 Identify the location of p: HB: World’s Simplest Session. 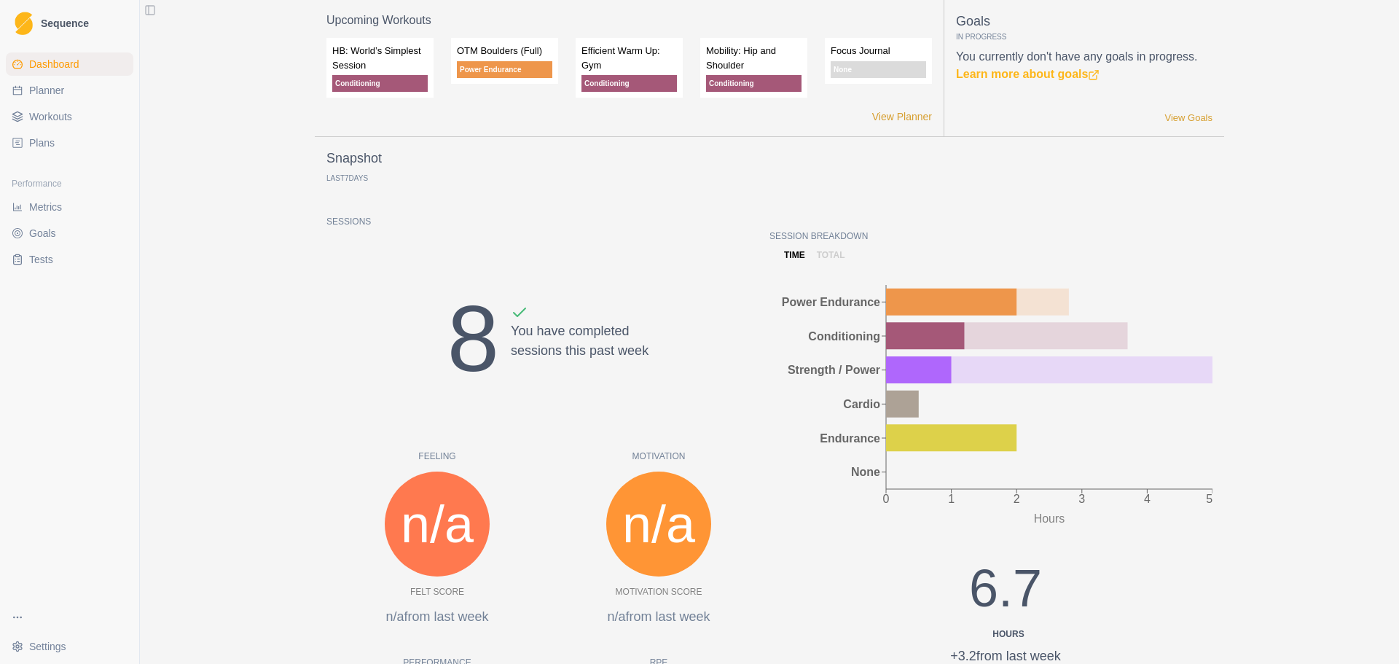
(380, 58).